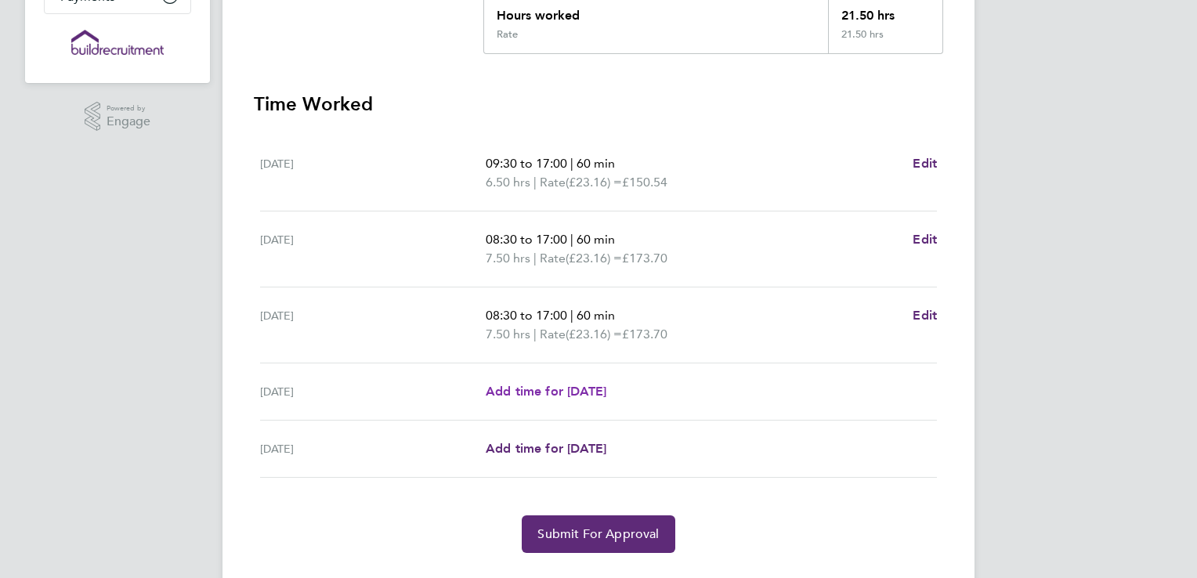 The width and height of the screenshot is (1197, 578). I want to click on span: Engage, so click(128, 121).